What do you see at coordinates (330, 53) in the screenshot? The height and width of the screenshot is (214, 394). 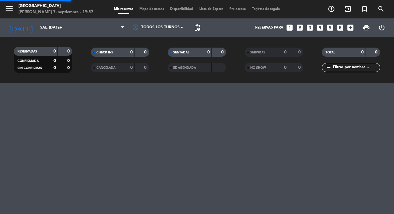 I see `span: TOTAL` at bounding box center [330, 53].